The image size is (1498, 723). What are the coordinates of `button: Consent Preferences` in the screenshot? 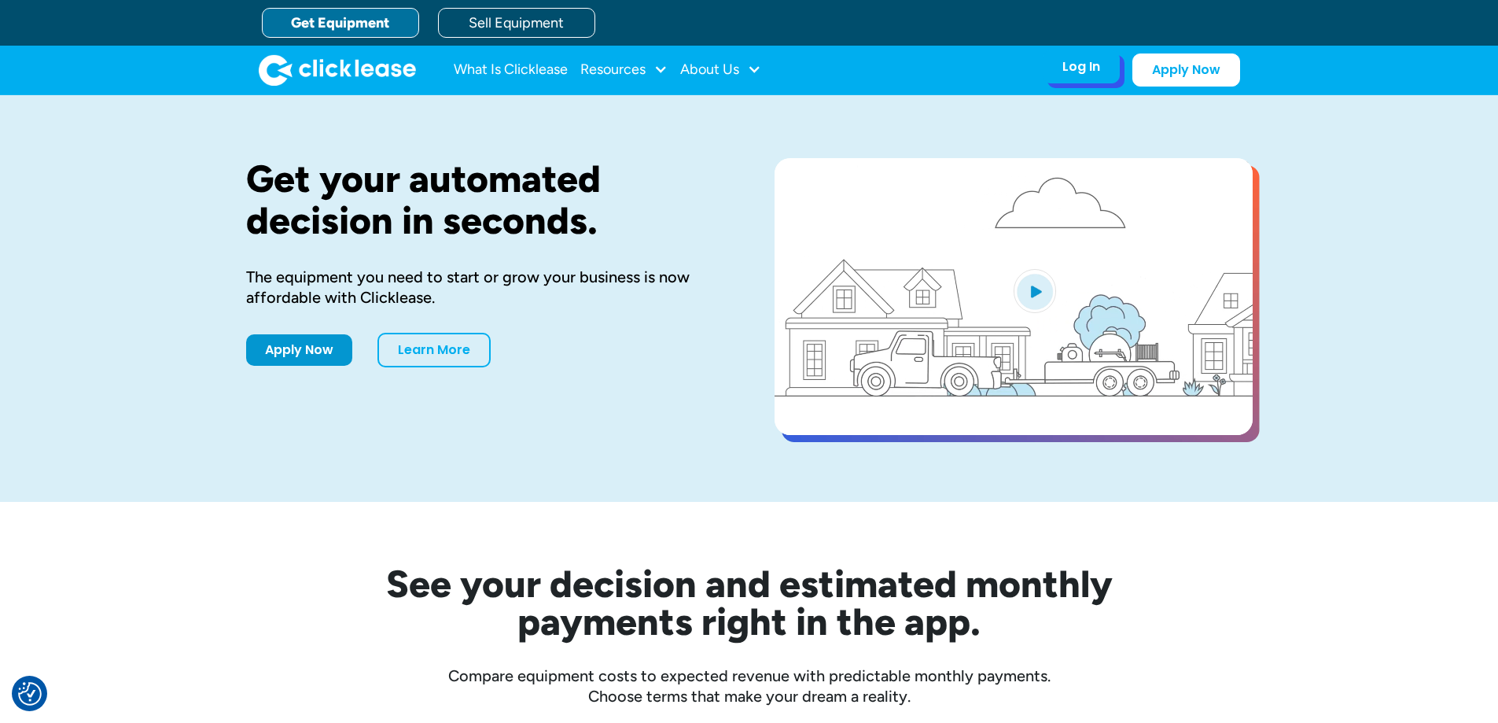 It's located at (30, 694).